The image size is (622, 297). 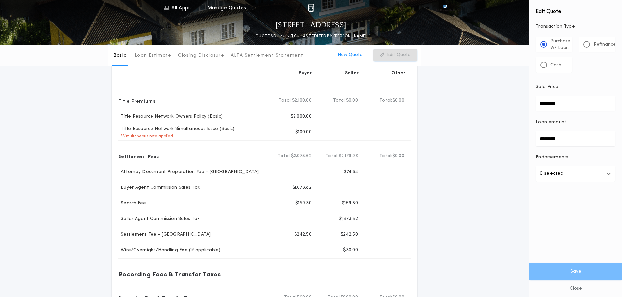 What do you see at coordinates (305, 73) in the screenshot?
I see `p: Buyer` at bounding box center [305, 73].